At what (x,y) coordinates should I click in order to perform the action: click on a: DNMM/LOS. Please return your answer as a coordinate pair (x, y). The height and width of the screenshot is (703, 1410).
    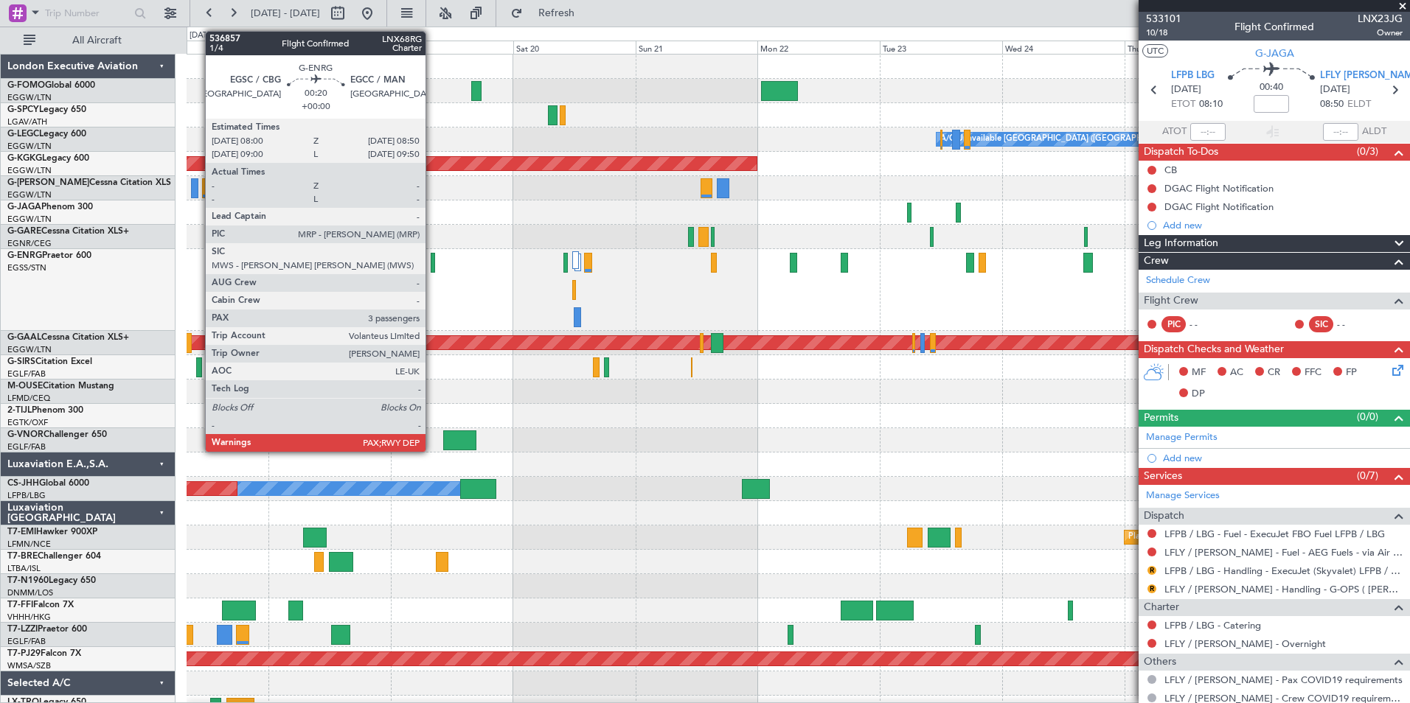
    Looking at the image, I should click on (30, 593).